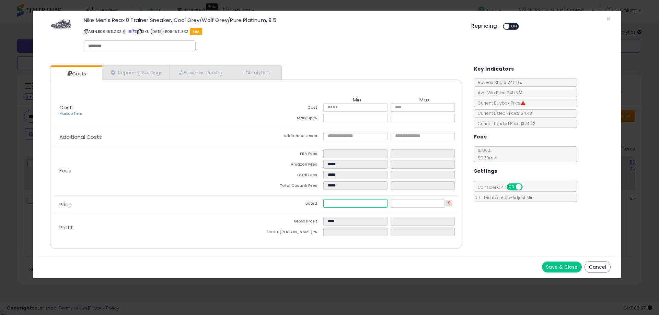  What do you see at coordinates (486, 171) in the screenshot?
I see `h5: Settings` at bounding box center [486, 171].